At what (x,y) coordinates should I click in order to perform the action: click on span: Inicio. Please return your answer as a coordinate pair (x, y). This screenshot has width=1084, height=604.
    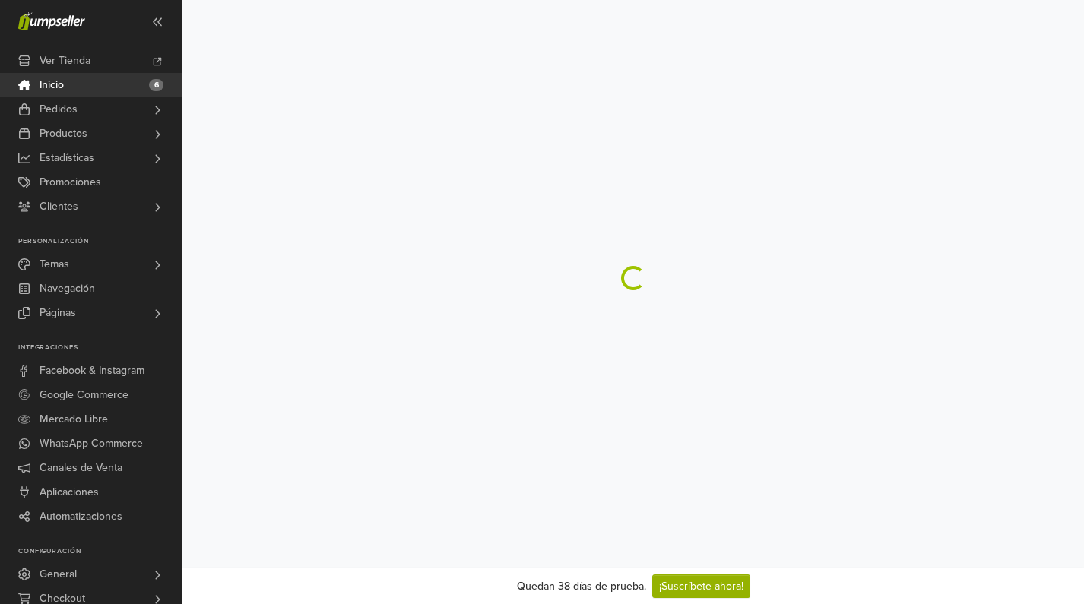
    Looking at the image, I should click on (52, 85).